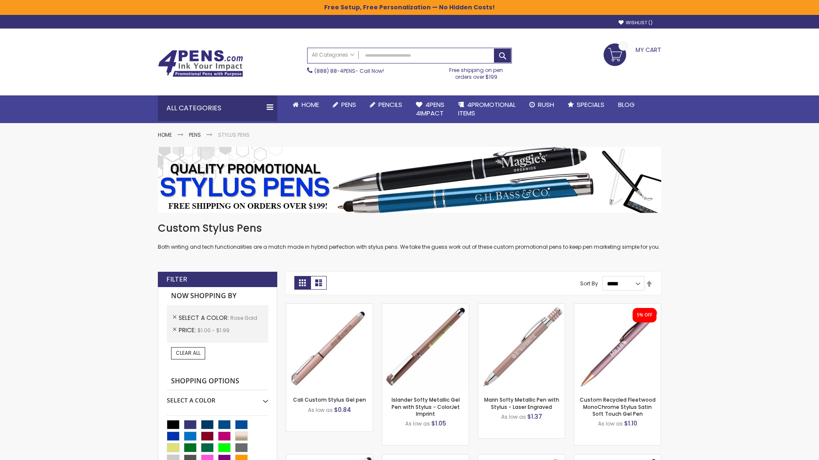 The image size is (819, 460). Describe the element at coordinates (534, 417) in the screenshot. I see `span: $1.37` at that location.